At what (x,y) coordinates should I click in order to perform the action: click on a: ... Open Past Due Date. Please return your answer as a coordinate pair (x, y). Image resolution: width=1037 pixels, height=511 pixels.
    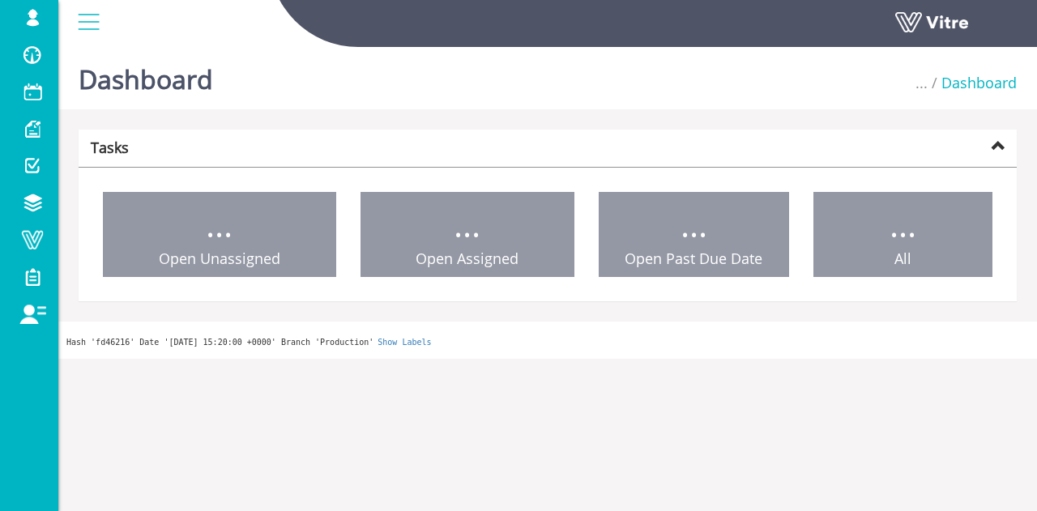
    Looking at the image, I should click on (693, 235).